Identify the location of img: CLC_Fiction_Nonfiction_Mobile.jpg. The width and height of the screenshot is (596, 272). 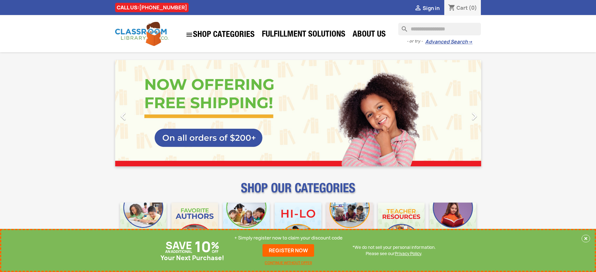
(349, 226).